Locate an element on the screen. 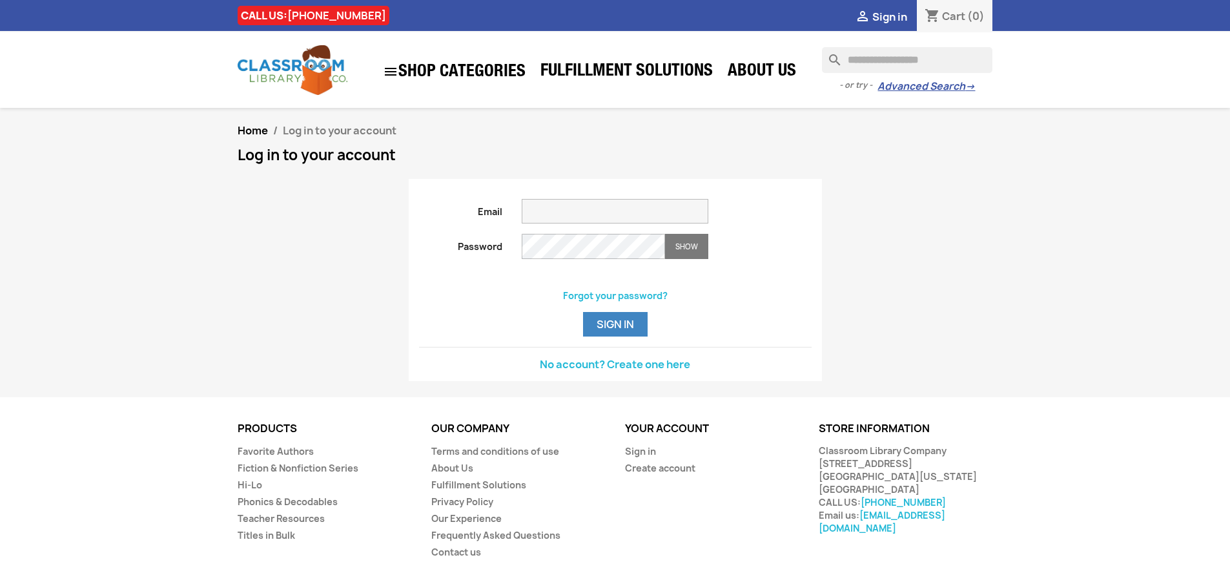  a: Fiction & Nonfiction Series is located at coordinates (298, 467).